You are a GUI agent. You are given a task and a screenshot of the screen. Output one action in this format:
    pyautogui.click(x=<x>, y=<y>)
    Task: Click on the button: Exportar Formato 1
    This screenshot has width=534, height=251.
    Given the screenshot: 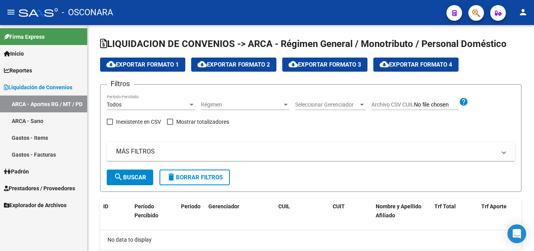 What is the action you would take?
    pyautogui.click(x=143, y=65)
    